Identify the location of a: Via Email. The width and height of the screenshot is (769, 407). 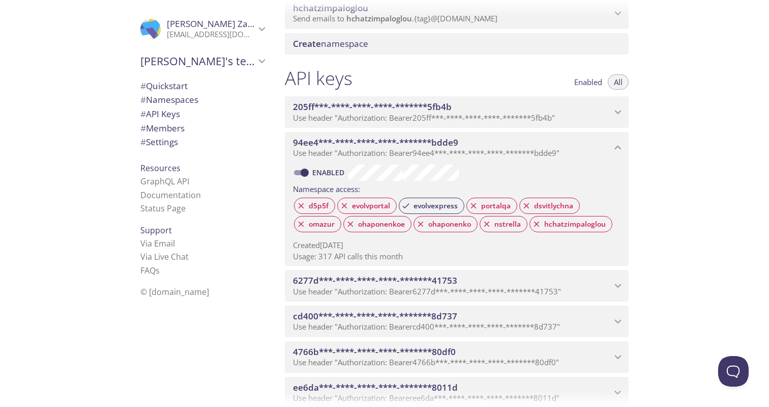
(158, 243).